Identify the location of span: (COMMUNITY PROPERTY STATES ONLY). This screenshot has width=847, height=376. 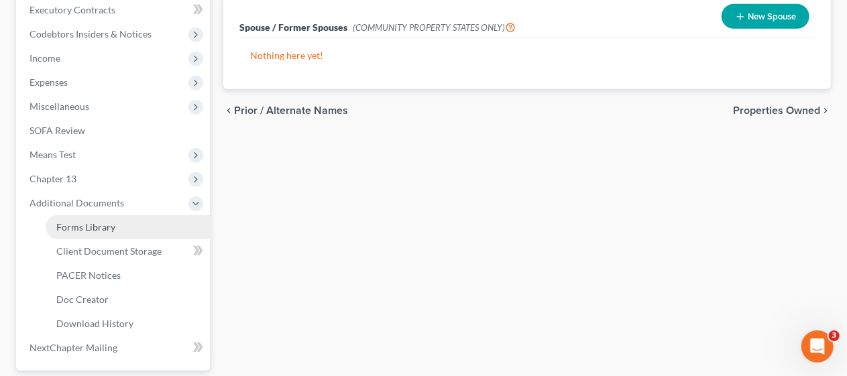
(434, 27).